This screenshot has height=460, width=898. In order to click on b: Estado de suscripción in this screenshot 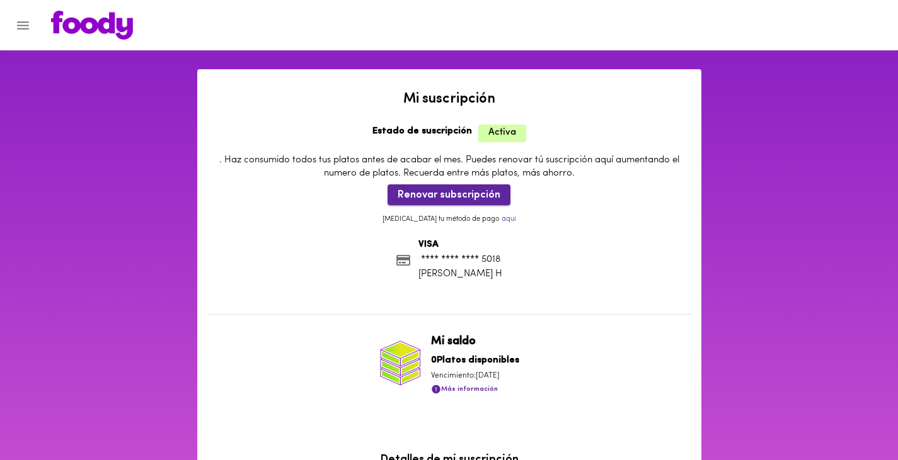, I will do `click(422, 131)`.